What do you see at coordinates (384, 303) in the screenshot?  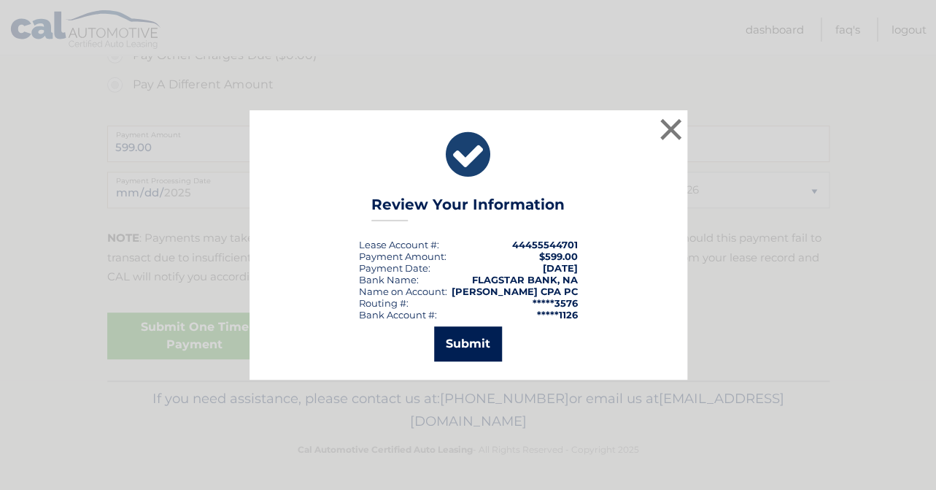 I see `div: Routing #:` at bounding box center [384, 303].